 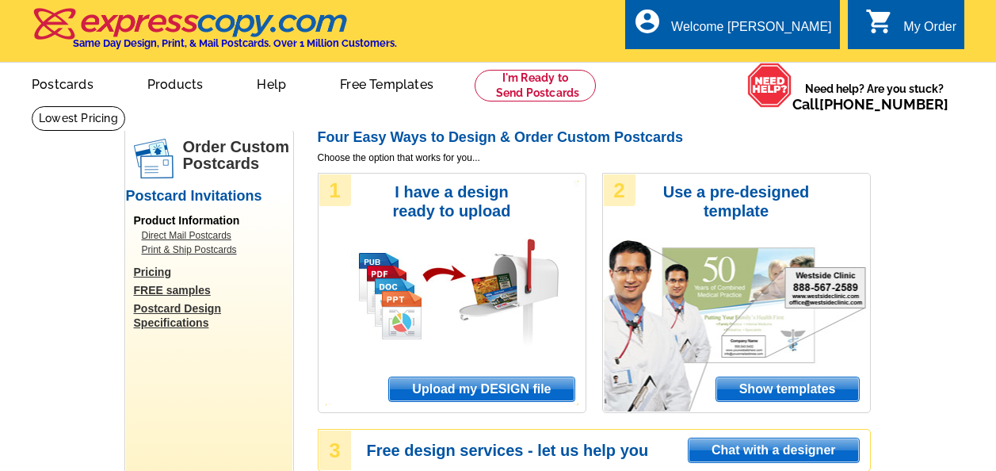 What do you see at coordinates (788, 389) in the screenshot?
I see `a: Show templates` at bounding box center [788, 389].